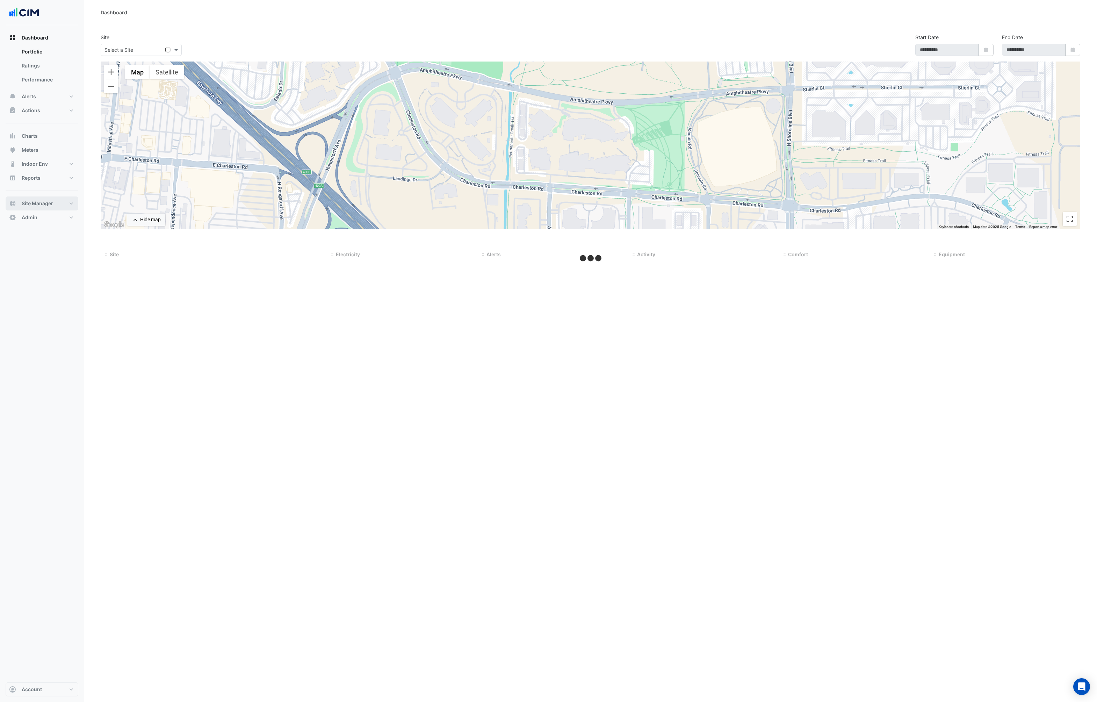 This screenshot has width=1097, height=702. I want to click on button: Site Manager, so click(42, 203).